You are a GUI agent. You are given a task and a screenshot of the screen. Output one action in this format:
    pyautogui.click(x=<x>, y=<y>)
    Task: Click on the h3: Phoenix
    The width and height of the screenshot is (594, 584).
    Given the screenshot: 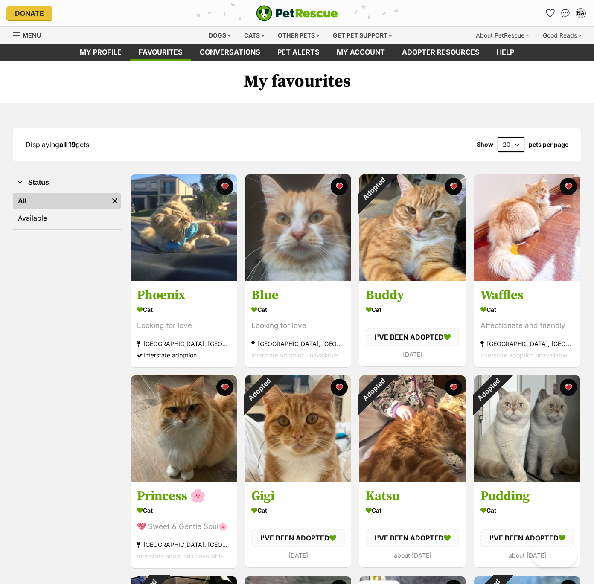 What is the action you would take?
    pyautogui.click(x=183, y=295)
    